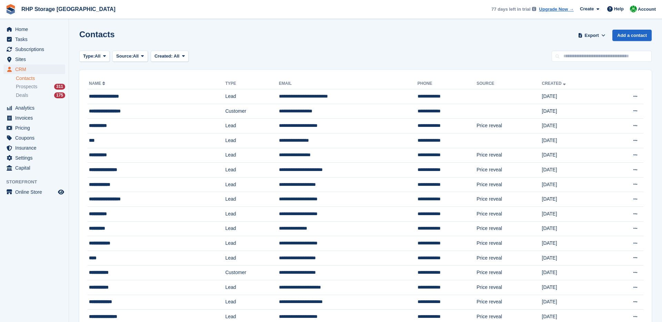 This screenshot has width=662, height=322. I want to click on span: Export, so click(592, 36).